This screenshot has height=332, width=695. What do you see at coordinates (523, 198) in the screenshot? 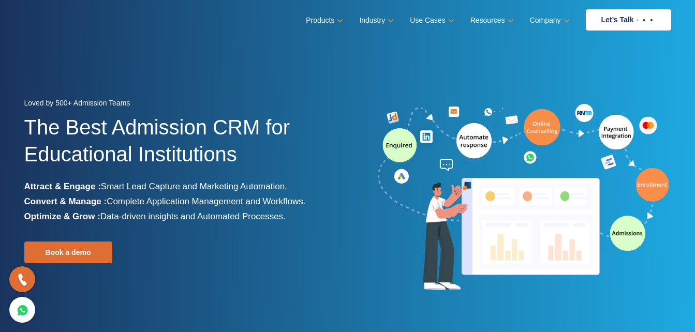
I see `img: admission-software-home-page-header` at bounding box center [523, 198].